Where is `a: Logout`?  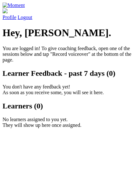
a: Logout is located at coordinates (25, 17).